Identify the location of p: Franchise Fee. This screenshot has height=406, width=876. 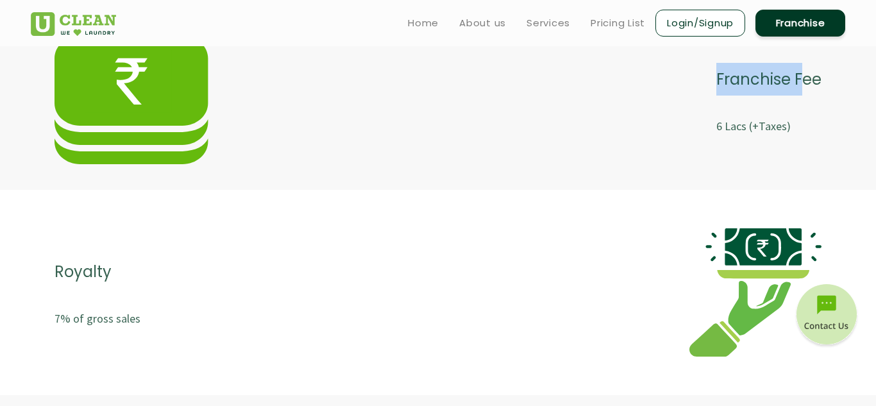
(769, 79).